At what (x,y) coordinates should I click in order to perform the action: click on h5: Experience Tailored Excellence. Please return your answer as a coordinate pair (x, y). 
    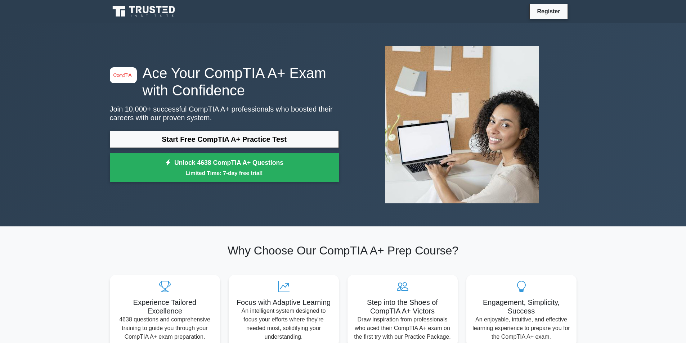
    Looking at the image, I should click on (165, 307).